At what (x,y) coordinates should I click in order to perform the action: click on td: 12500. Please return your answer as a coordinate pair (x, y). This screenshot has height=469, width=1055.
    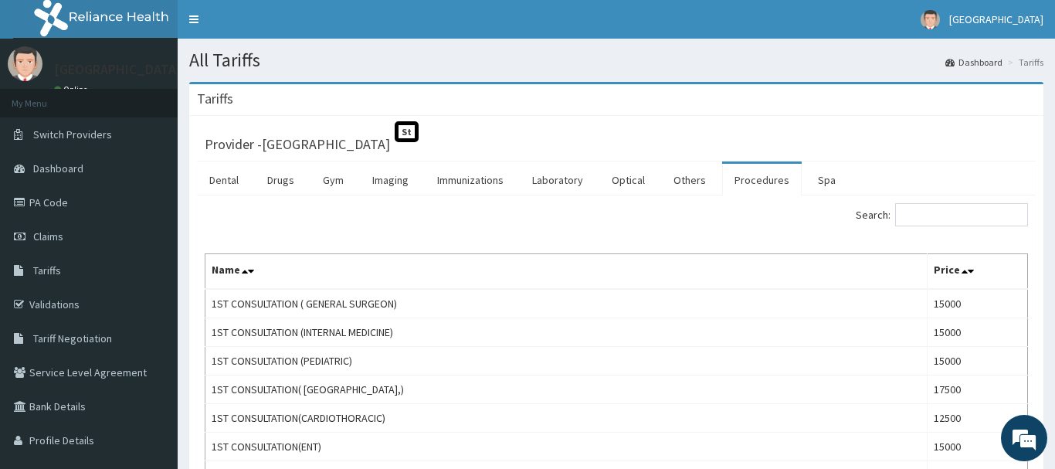
    Looking at the image, I should click on (977, 418).